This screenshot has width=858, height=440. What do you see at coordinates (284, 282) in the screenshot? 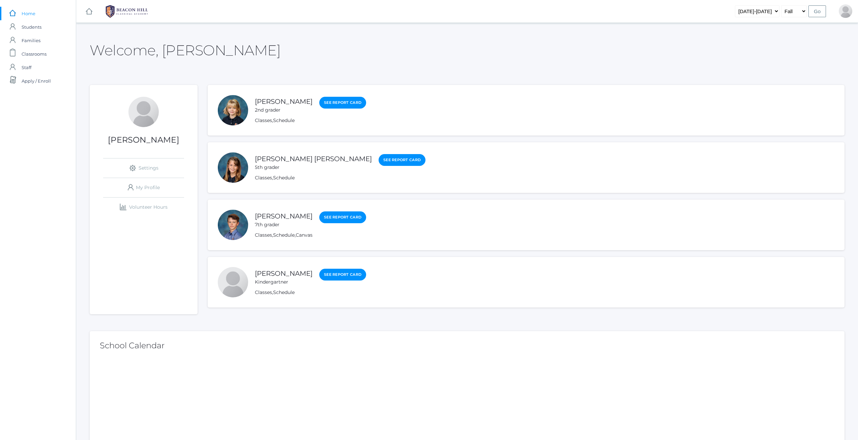
I see `div: Kindergartner` at bounding box center [284, 282].